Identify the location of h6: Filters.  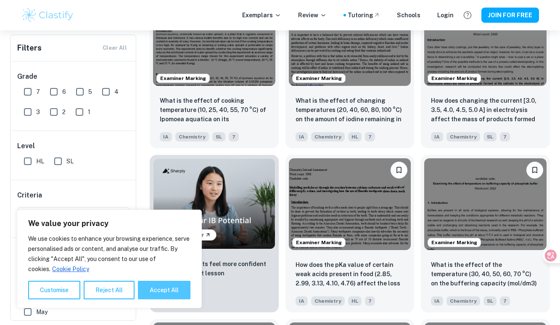
(29, 48).